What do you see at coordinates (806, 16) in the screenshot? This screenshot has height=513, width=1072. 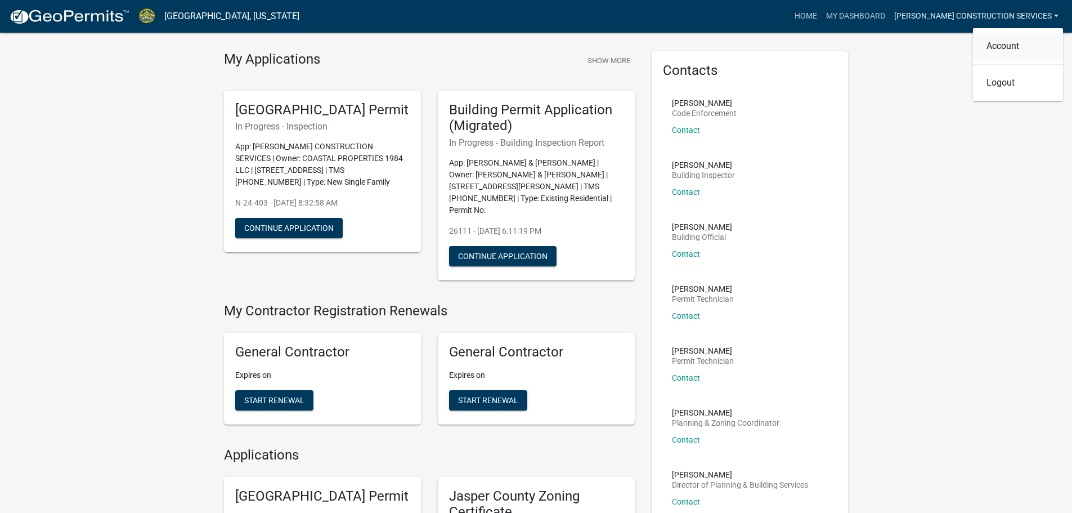 I see `a: Home` at bounding box center [806, 16].